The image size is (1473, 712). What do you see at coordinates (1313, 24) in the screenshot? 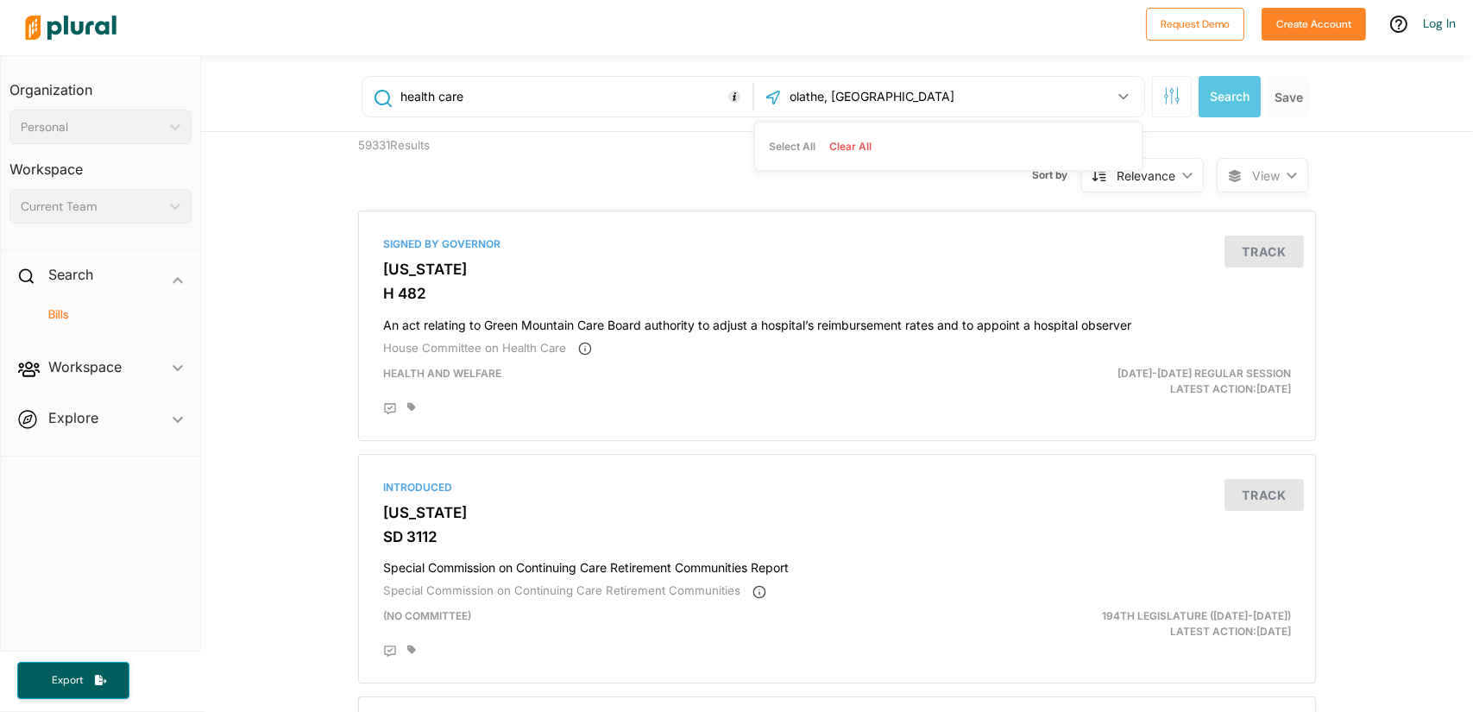
I see `button: Create Account` at bounding box center [1313, 24].